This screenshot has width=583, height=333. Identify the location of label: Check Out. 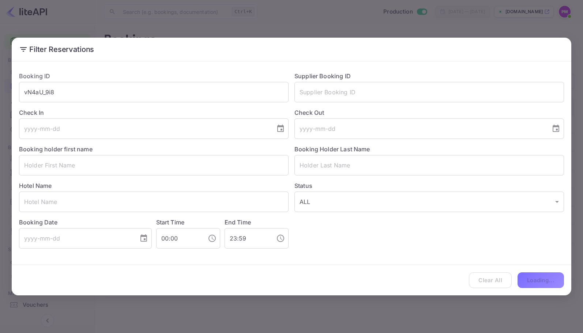
(429, 113).